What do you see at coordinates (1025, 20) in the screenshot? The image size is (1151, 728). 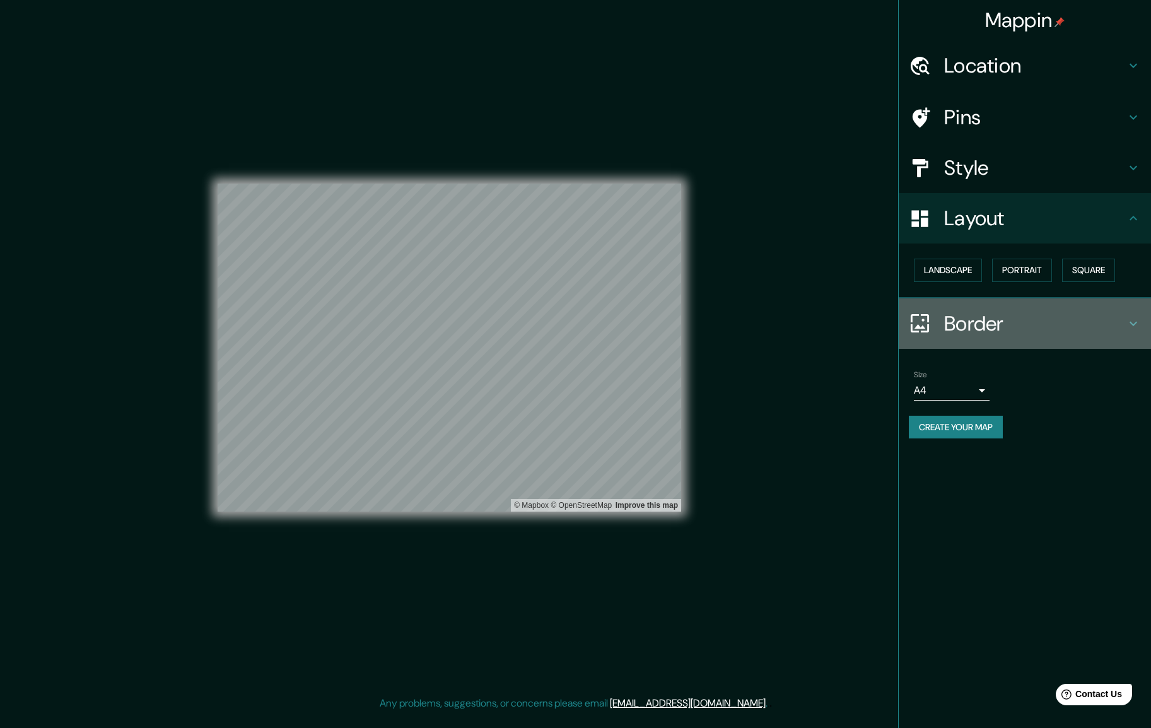 I see `h4: Mappin` at bounding box center [1025, 20].